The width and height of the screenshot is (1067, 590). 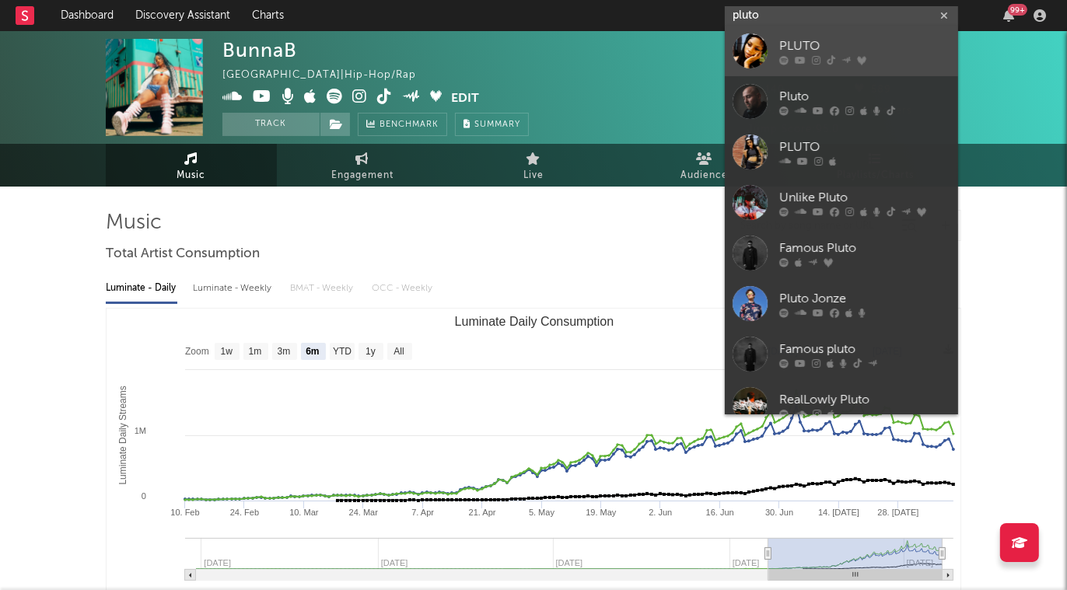 What do you see at coordinates (140, 431) in the screenshot?
I see `text: 1M` at bounding box center [140, 431].